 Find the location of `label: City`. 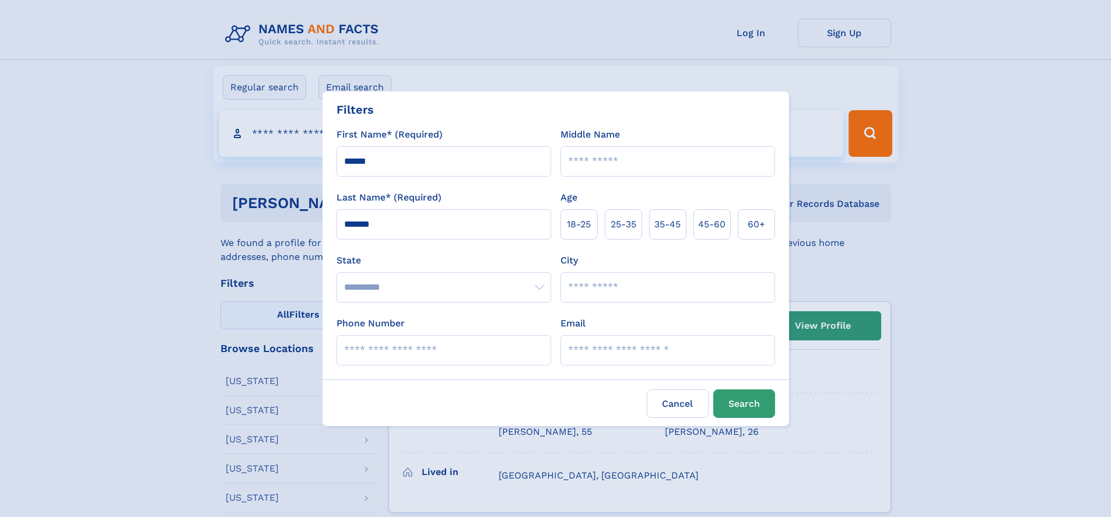

label: City is located at coordinates (569, 261).